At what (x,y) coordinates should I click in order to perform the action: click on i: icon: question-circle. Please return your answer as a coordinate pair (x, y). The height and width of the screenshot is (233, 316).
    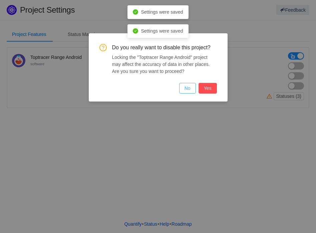
    Looking at the image, I should click on (103, 48).